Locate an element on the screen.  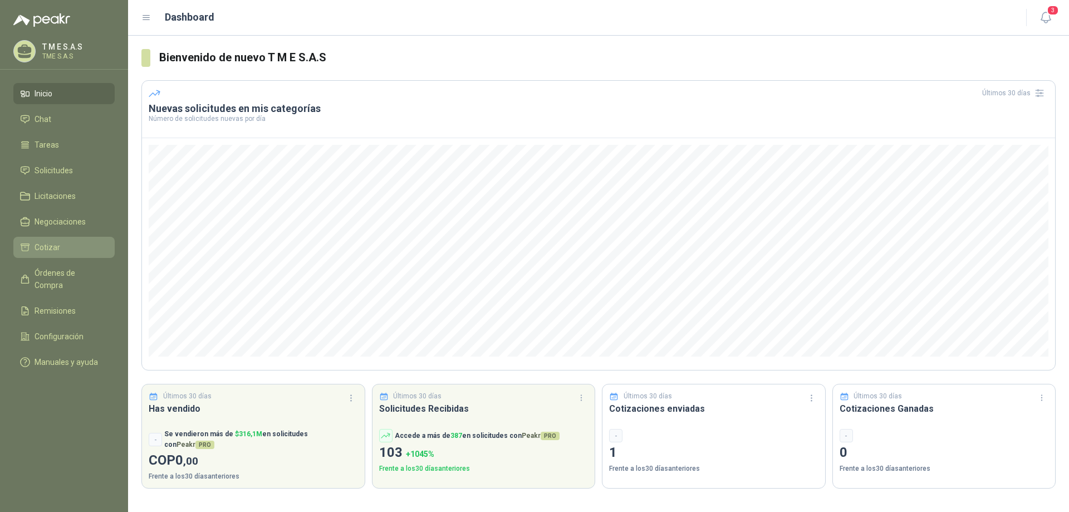
a: Manuales y ayuda is located at coordinates (64, 362).